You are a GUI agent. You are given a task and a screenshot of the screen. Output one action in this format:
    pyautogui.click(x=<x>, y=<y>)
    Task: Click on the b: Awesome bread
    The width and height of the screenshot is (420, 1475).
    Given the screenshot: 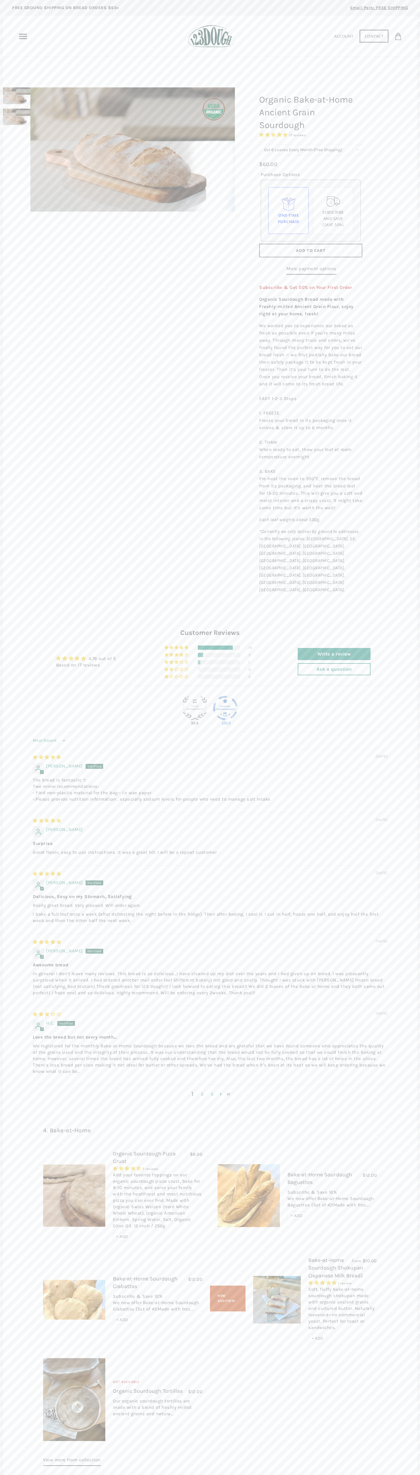 What is the action you would take?
    pyautogui.click(x=210, y=965)
    